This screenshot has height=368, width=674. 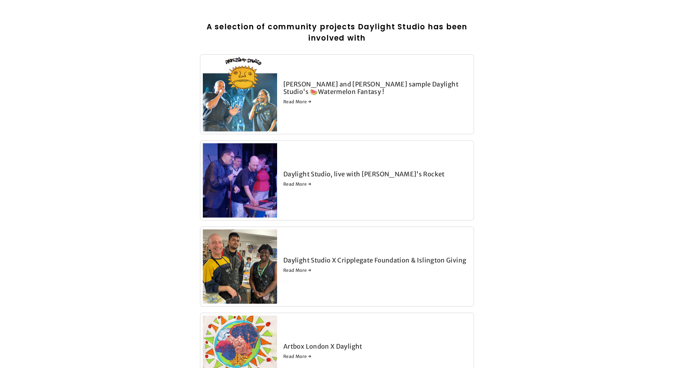 What do you see at coordinates (322, 346) in the screenshot?
I see `a: Artbox London X Daylight` at bounding box center [322, 346].